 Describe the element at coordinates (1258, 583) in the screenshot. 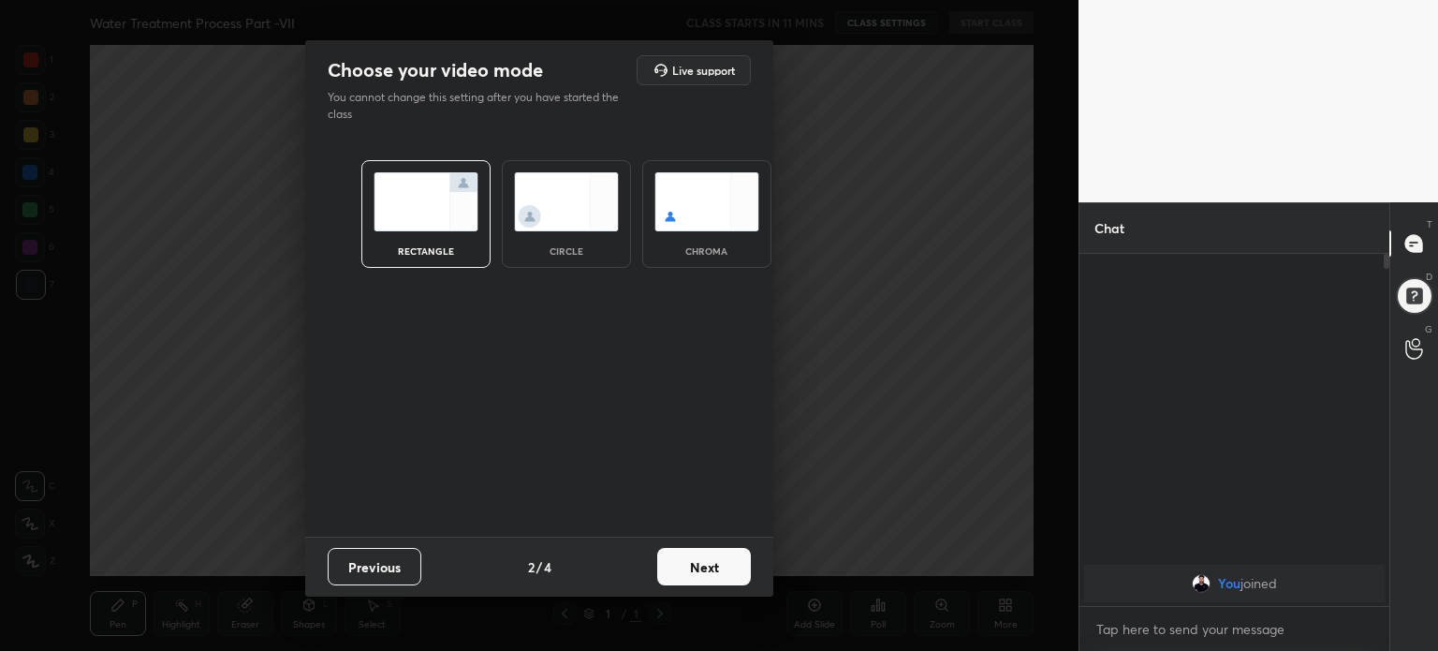

I see `span: joined` at that location.